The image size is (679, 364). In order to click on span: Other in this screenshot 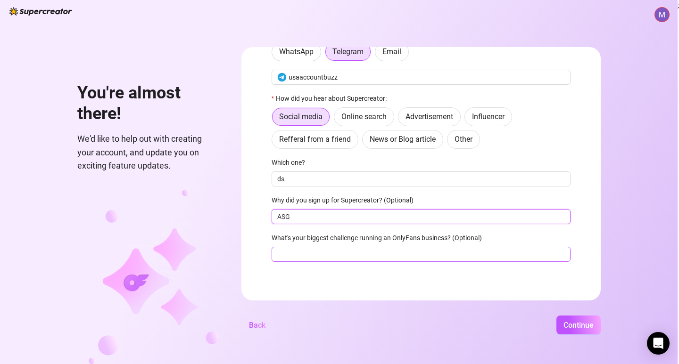, I will do `click(463, 139)`.